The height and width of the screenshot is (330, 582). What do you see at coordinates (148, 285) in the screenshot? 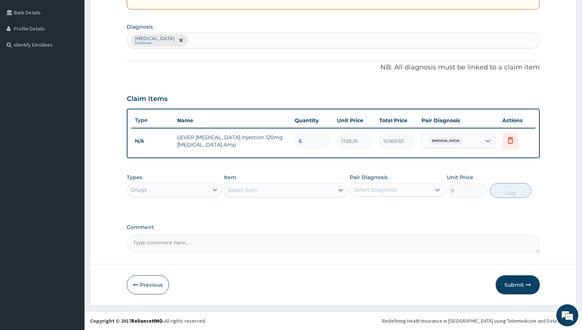
I see `button: Previous` at bounding box center [148, 285].